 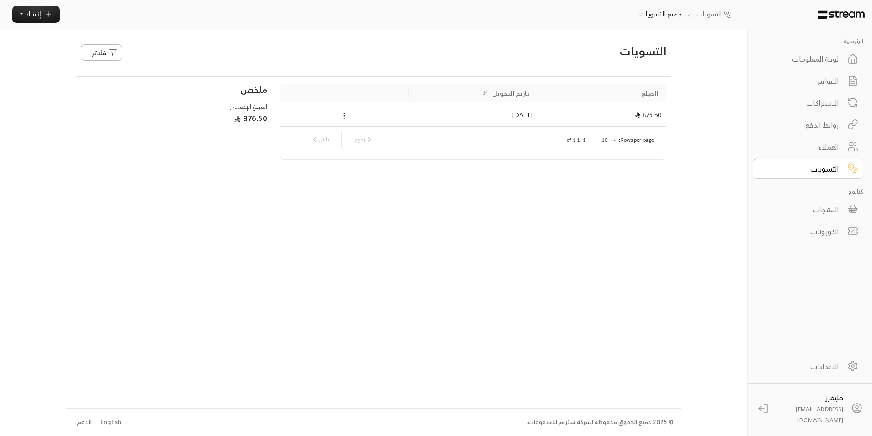 I want to click on a: الإعدادات, so click(x=808, y=367).